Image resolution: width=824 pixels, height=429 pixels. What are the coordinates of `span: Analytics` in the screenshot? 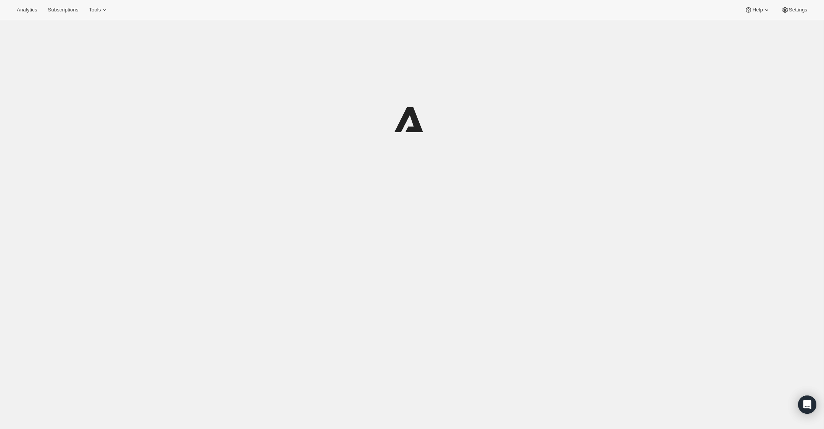 It's located at (27, 10).